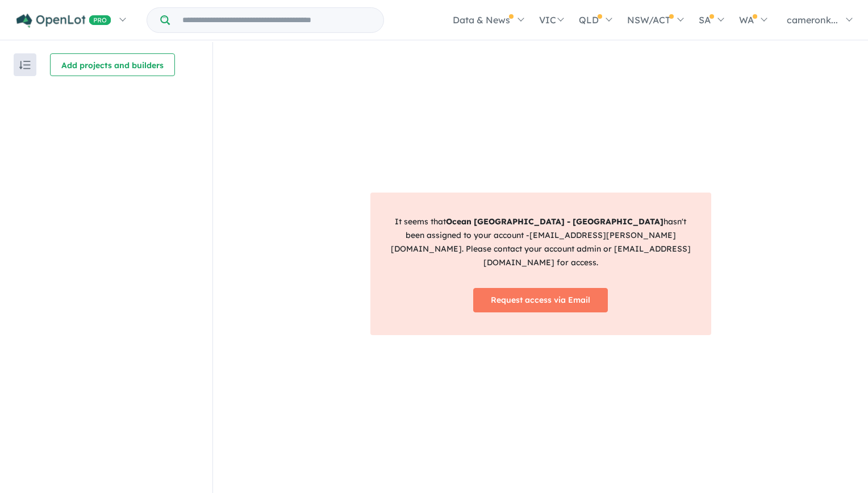 This screenshot has width=868, height=493. I want to click on input: Try estate name, suburb, builder or developer, so click(277, 20).